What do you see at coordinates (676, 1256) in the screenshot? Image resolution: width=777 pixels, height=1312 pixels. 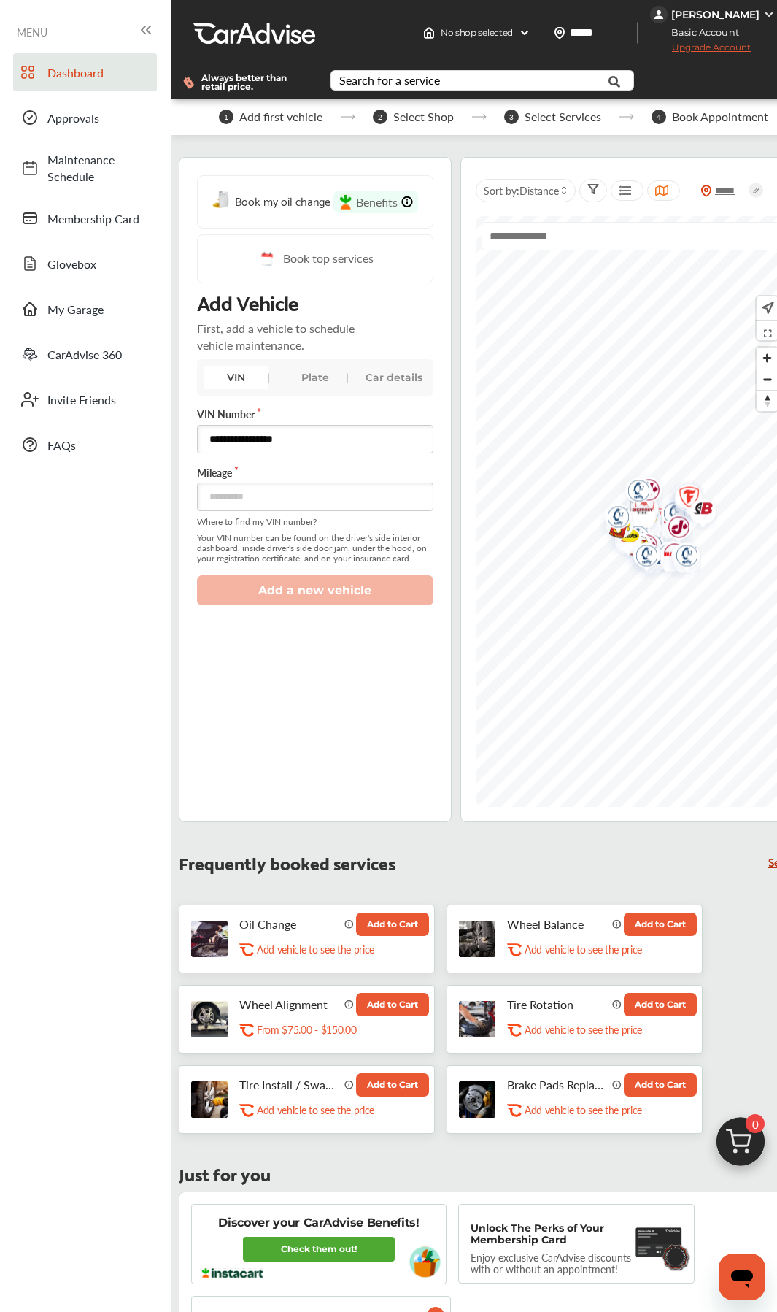 I see `img: badge.f18848ea.svg` at bounding box center [676, 1256].